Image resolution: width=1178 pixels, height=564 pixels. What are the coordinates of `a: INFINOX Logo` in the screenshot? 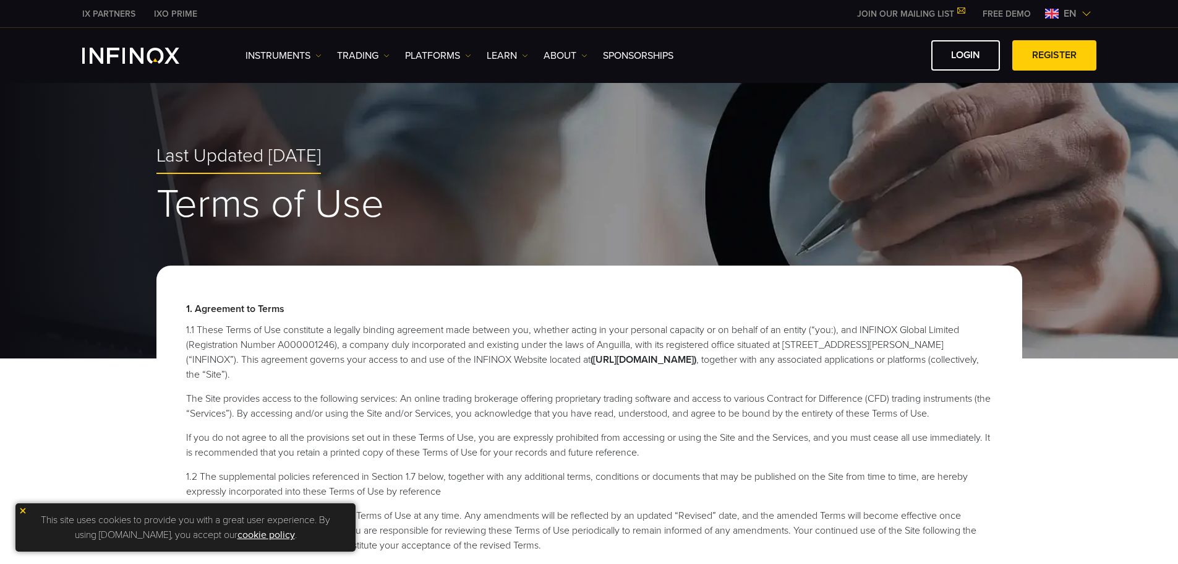 It's located at (145, 56).